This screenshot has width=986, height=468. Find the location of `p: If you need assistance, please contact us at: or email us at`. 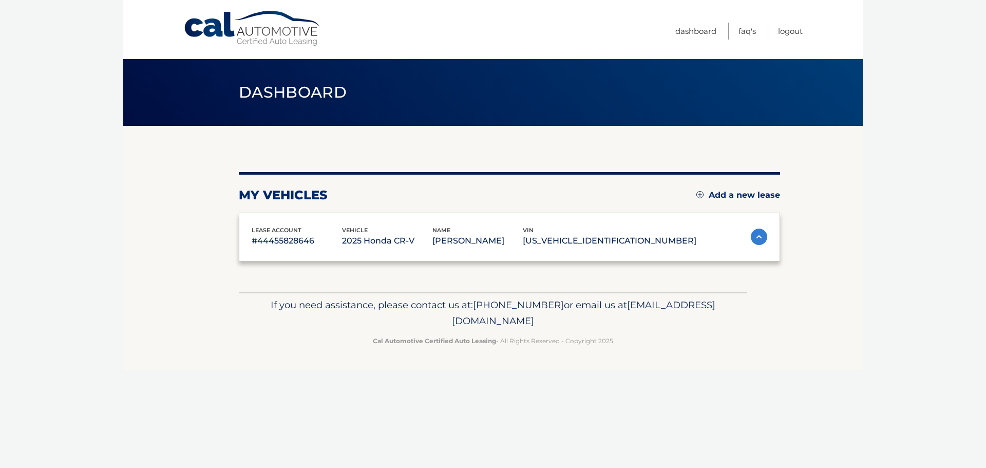

p: If you need assistance, please contact us at: or email us at is located at coordinates (493, 313).